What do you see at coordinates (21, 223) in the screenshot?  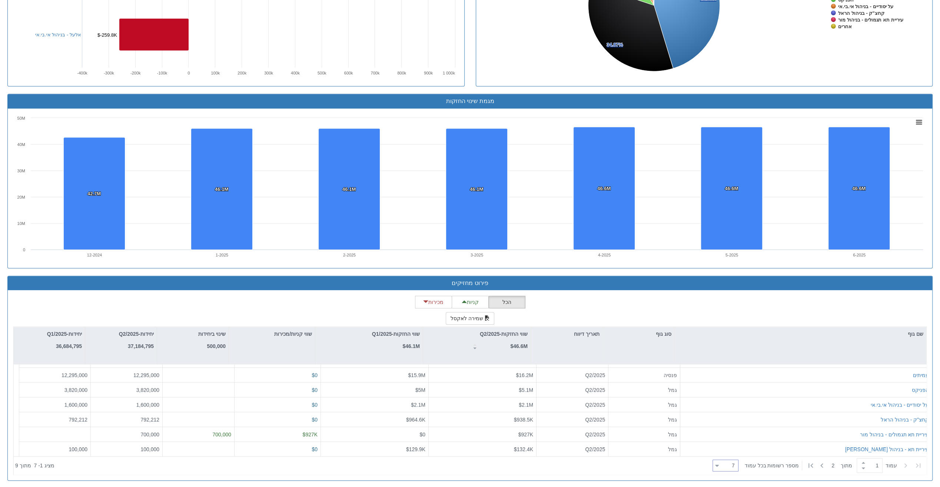 I see `text: 10M` at bounding box center [21, 223].